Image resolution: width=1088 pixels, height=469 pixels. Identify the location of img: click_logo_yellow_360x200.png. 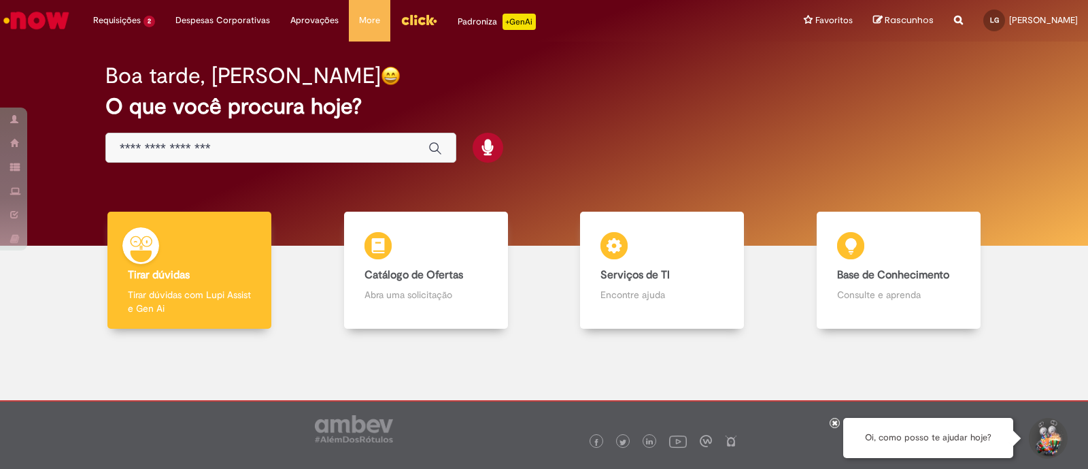
(419, 20).